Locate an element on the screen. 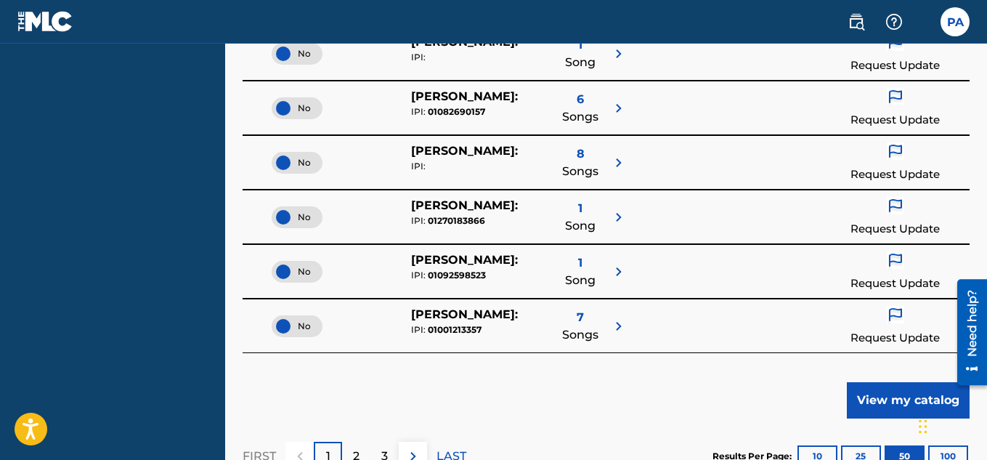  div: 01092598523 is located at coordinates (481, 275).